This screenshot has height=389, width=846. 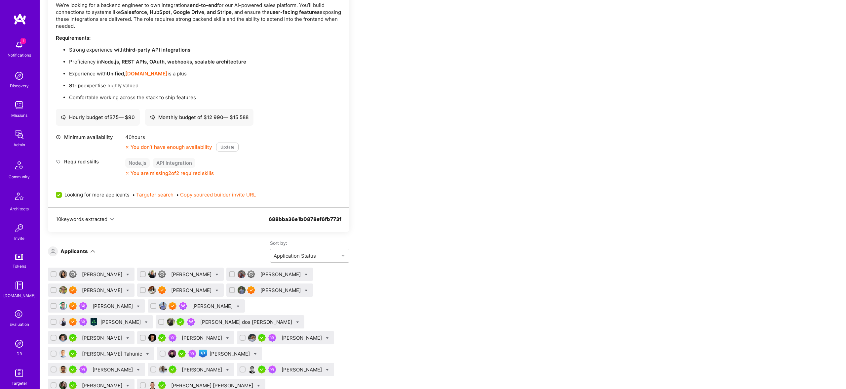 I want to click on p: Comfortable working across the stack to ship features, so click(x=205, y=97).